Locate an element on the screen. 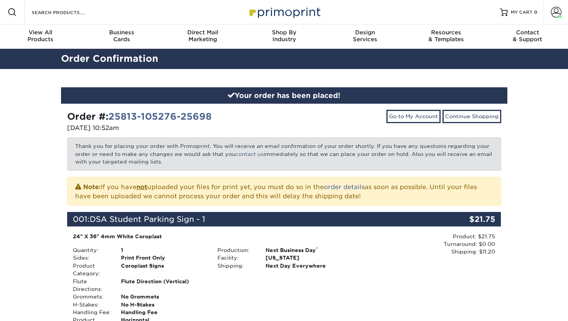 The width and height of the screenshot is (568, 321). strong: Order #: is located at coordinates (139, 116).